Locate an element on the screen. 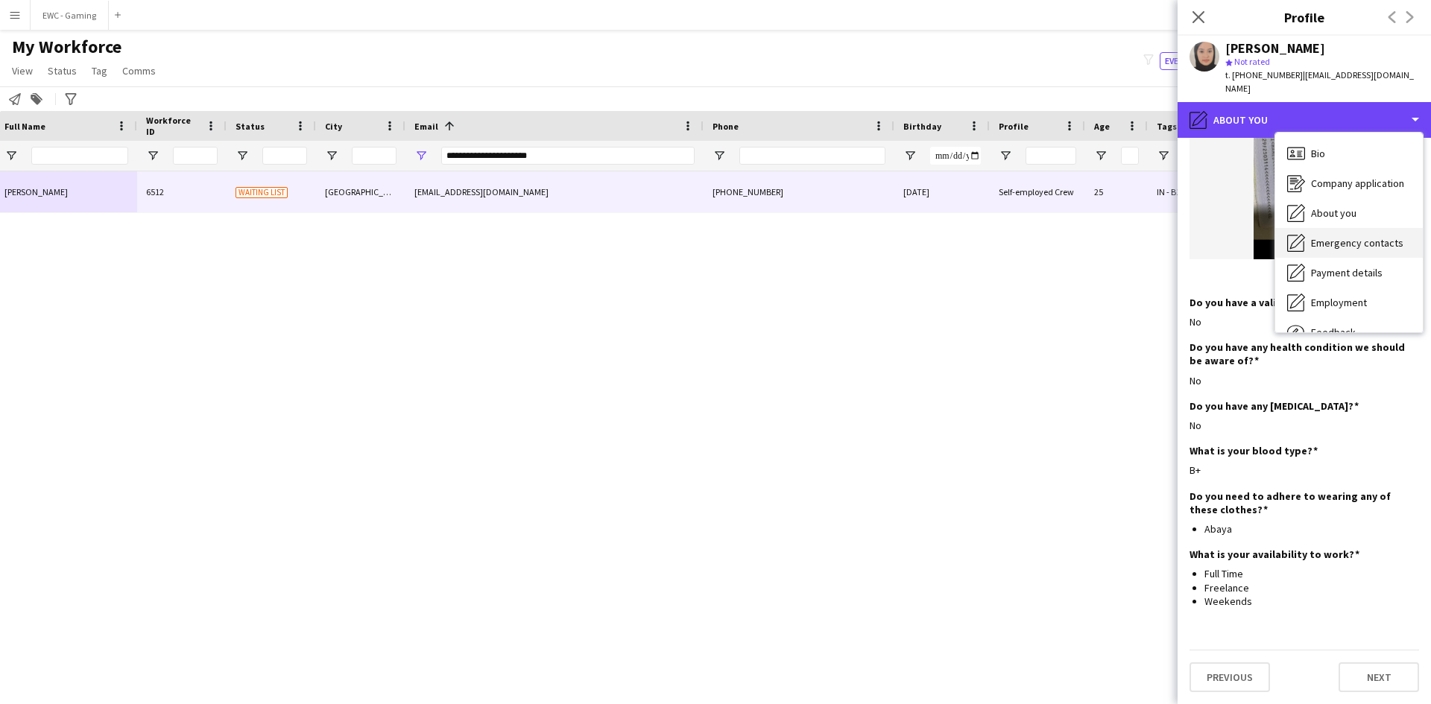 The height and width of the screenshot is (704, 1431). input: Email Filter Input is located at coordinates (568, 156).